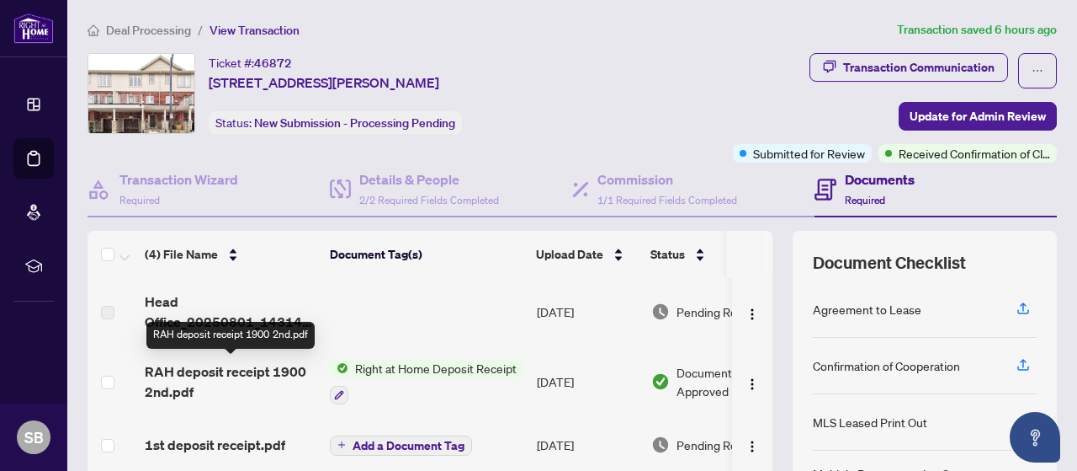 This screenshot has height=471, width=1077. What do you see at coordinates (215, 444) in the screenshot?
I see `span: 1st deposit receipt.pdf` at bounding box center [215, 444].